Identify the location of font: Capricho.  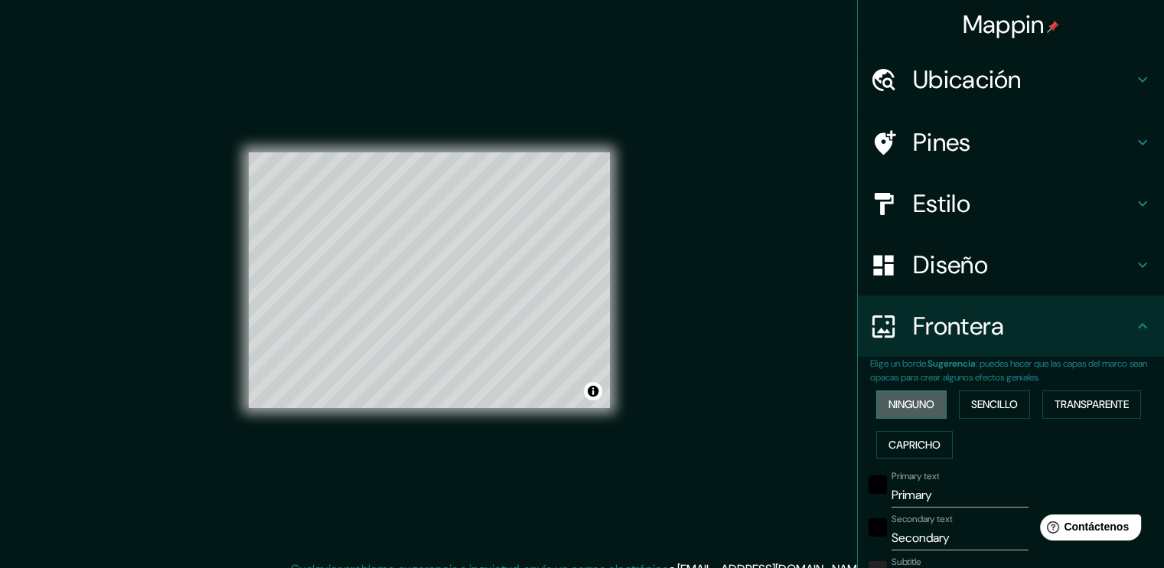
(914, 445).